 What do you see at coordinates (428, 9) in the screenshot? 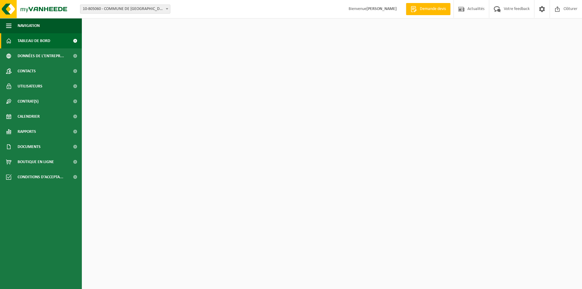
I see `a: Demande devis` at bounding box center [428, 9].